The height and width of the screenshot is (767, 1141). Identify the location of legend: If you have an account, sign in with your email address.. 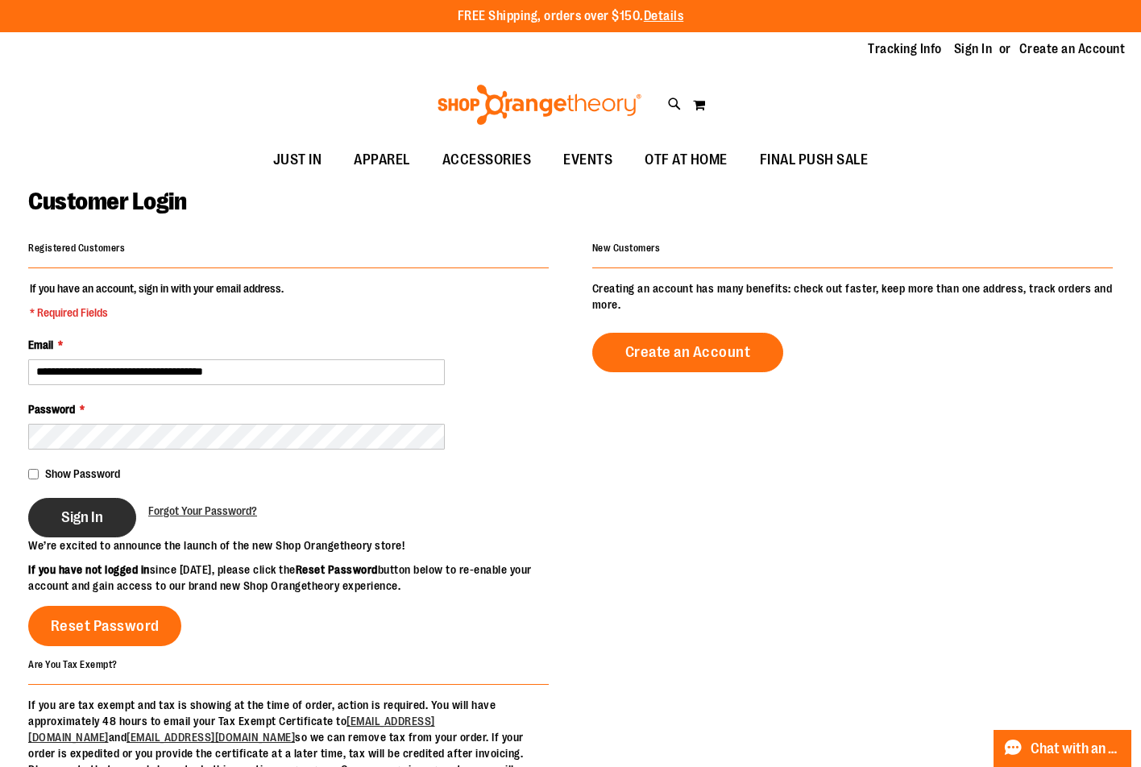
(156, 300).